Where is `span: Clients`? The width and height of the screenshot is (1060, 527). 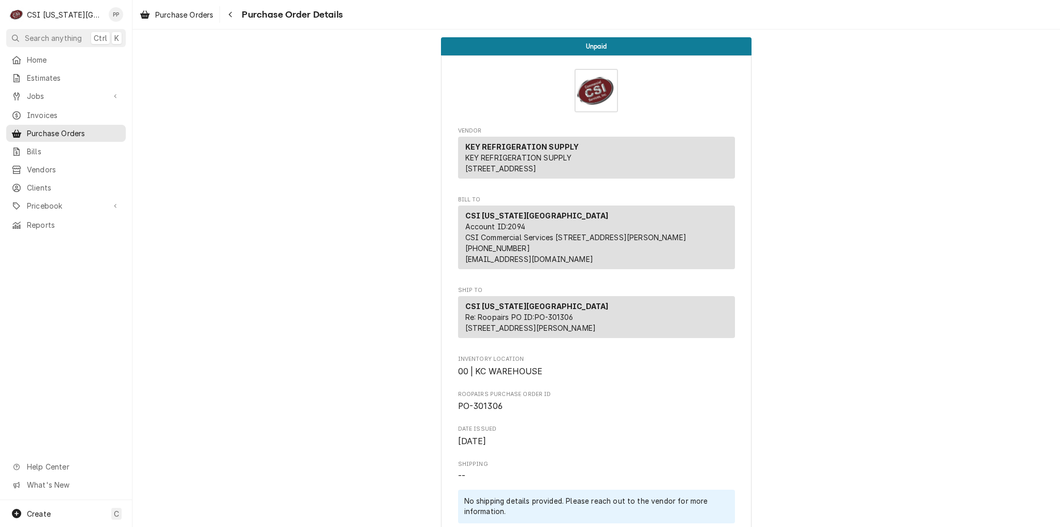 span: Clients is located at coordinates (74, 187).